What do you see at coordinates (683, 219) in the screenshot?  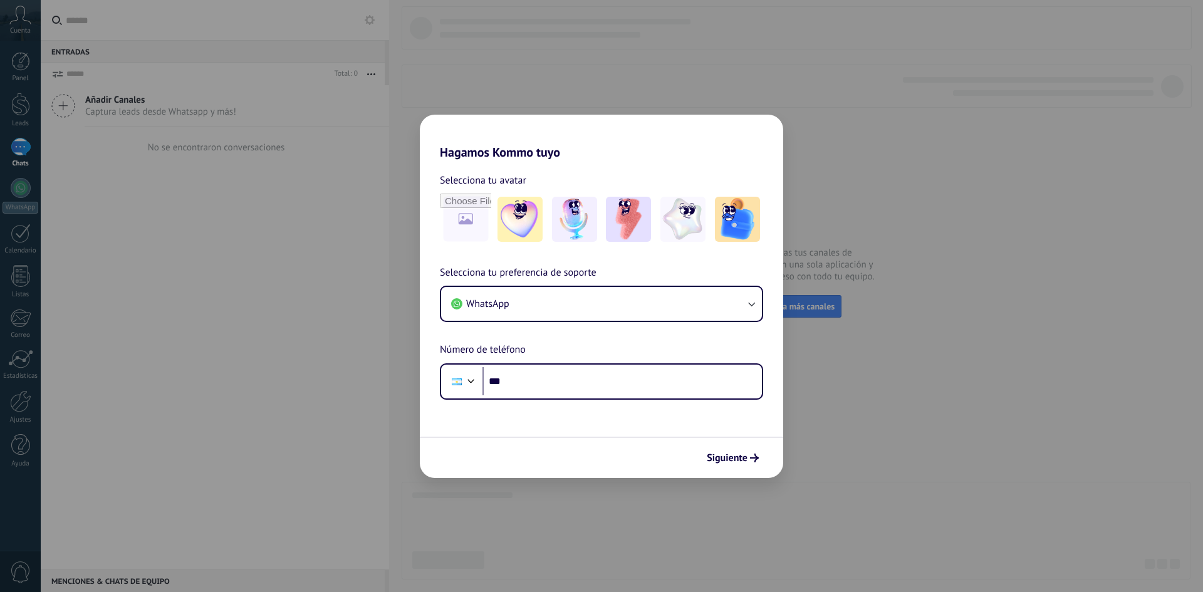 I see `img: -4.jpeg` at bounding box center [683, 219].